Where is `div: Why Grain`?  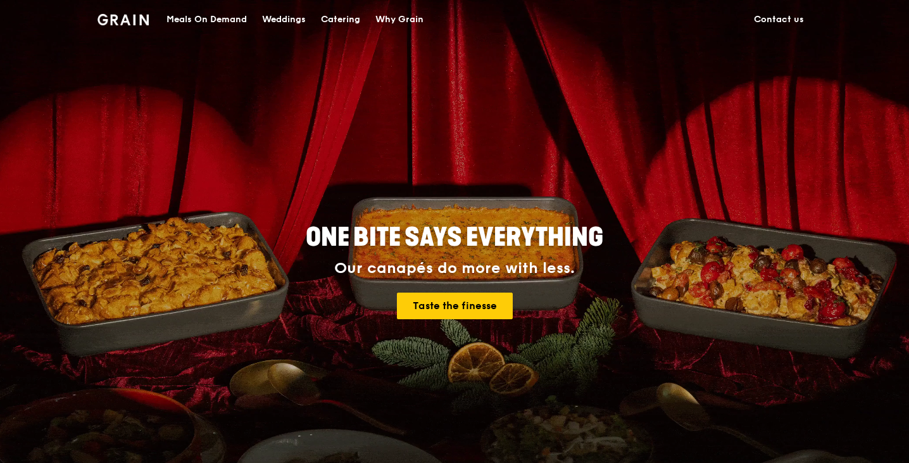 div: Why Grain is located at coordinates (400, 20).